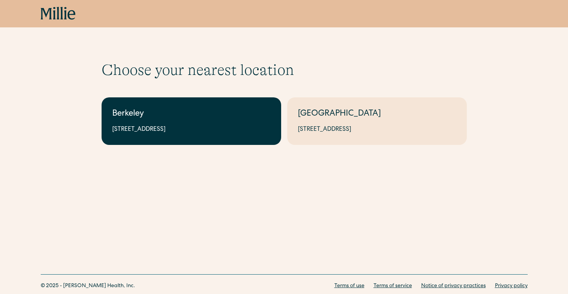 This screenshot has height=294, width=568. What do you see at coordinates (453, 286) in the screenshot?
I see `a: Notice of privacy practices` at bounding box center [453, 286].